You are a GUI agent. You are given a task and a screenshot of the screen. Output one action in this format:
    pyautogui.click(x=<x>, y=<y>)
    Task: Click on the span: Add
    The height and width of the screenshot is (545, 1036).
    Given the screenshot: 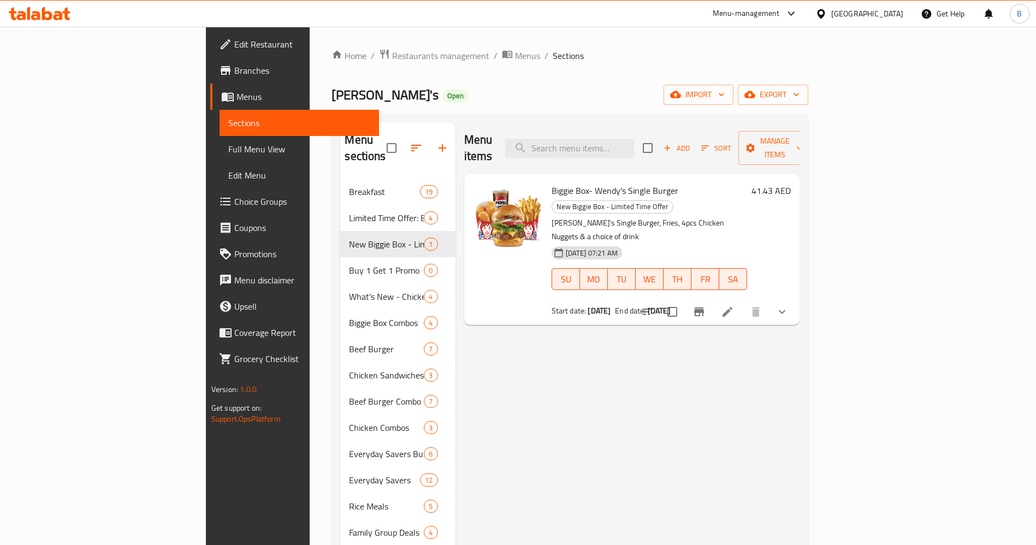 What is the action you would take?
    pyautogui.click(x=677, y=148)
    